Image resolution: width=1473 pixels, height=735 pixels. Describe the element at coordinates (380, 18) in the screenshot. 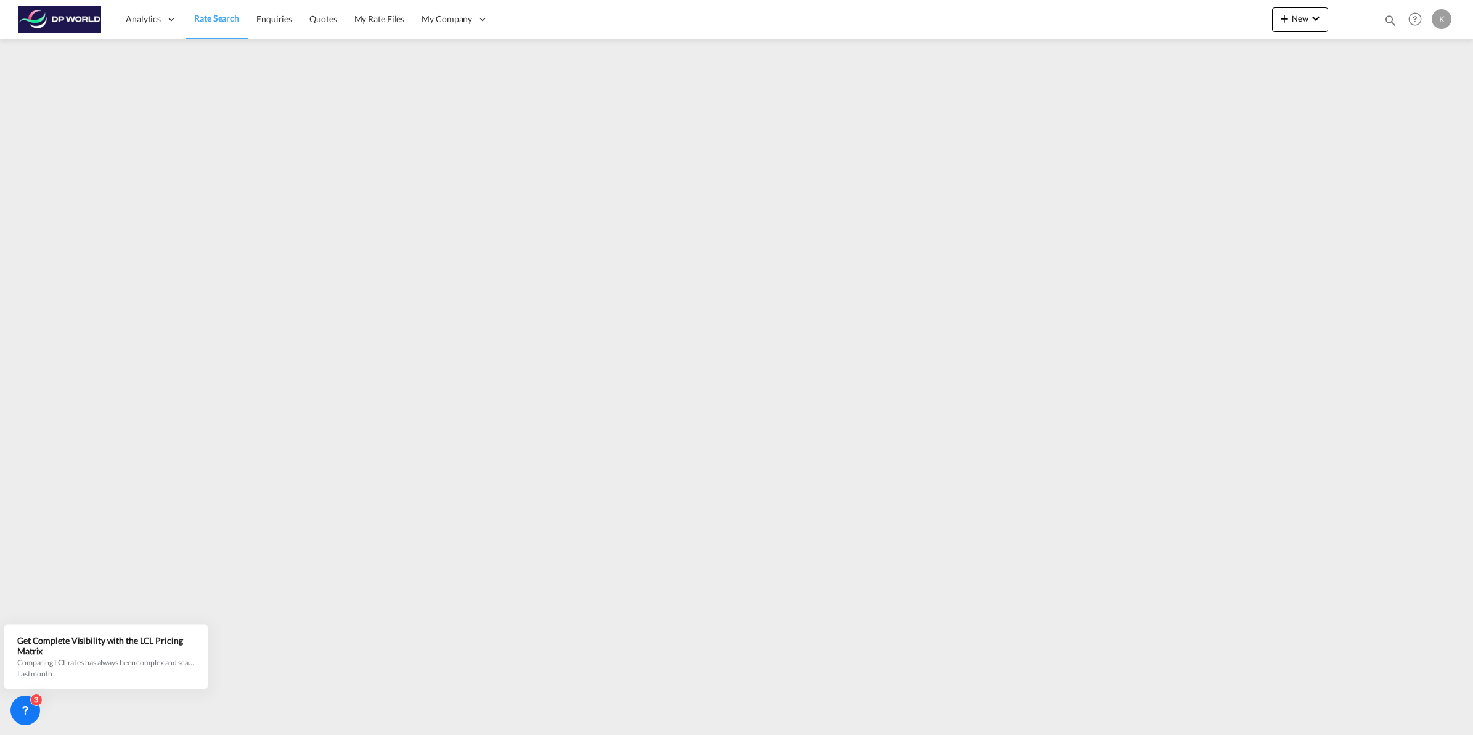

I see `span: My Rate Files` at that location.